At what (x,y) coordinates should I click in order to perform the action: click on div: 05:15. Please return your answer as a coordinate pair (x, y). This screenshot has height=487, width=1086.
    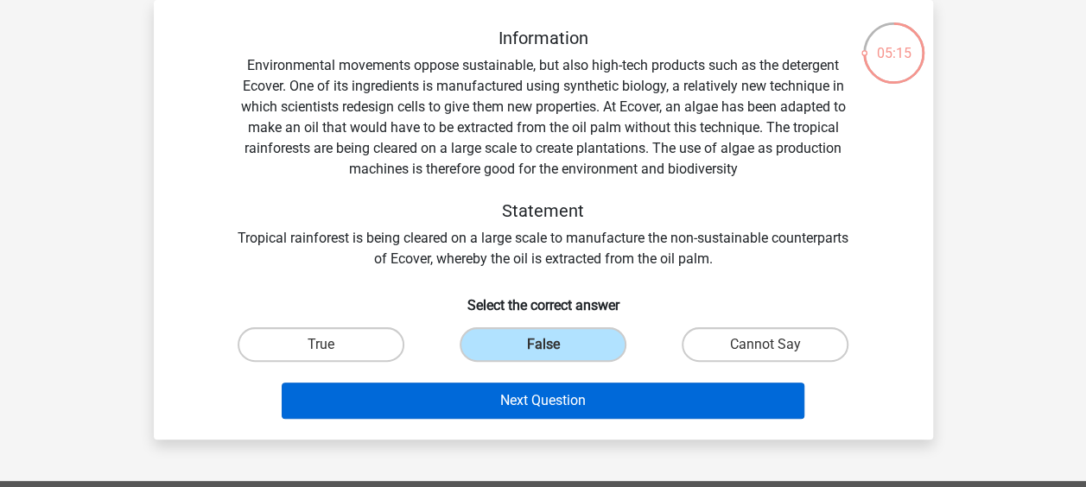
    Looking at the image, I should click on (894, 42).